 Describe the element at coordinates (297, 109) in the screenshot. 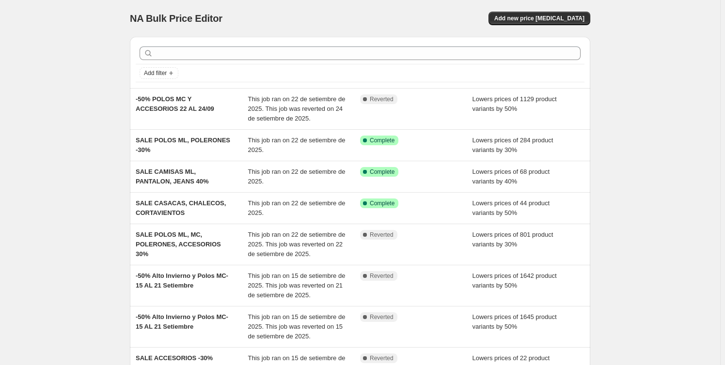

I see `span: This job ran on 22 de setiembre de 2025. This job was reverted on 24 de setiembre de 2025.` at that location.